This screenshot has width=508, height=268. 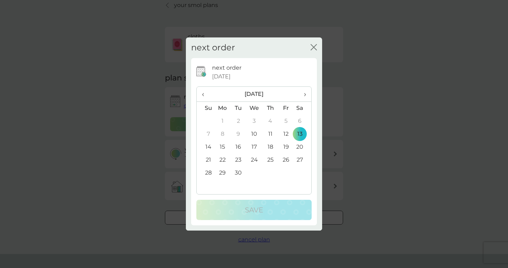 I want to click on td: 25, so click(x=270, y=160).